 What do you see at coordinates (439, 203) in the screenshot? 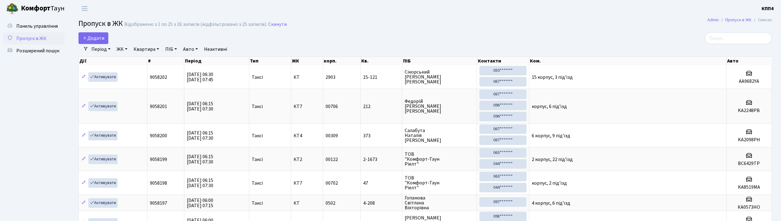
I see `span: Гопанова Світлана Вікторівна` at bounding box center [439, 203].